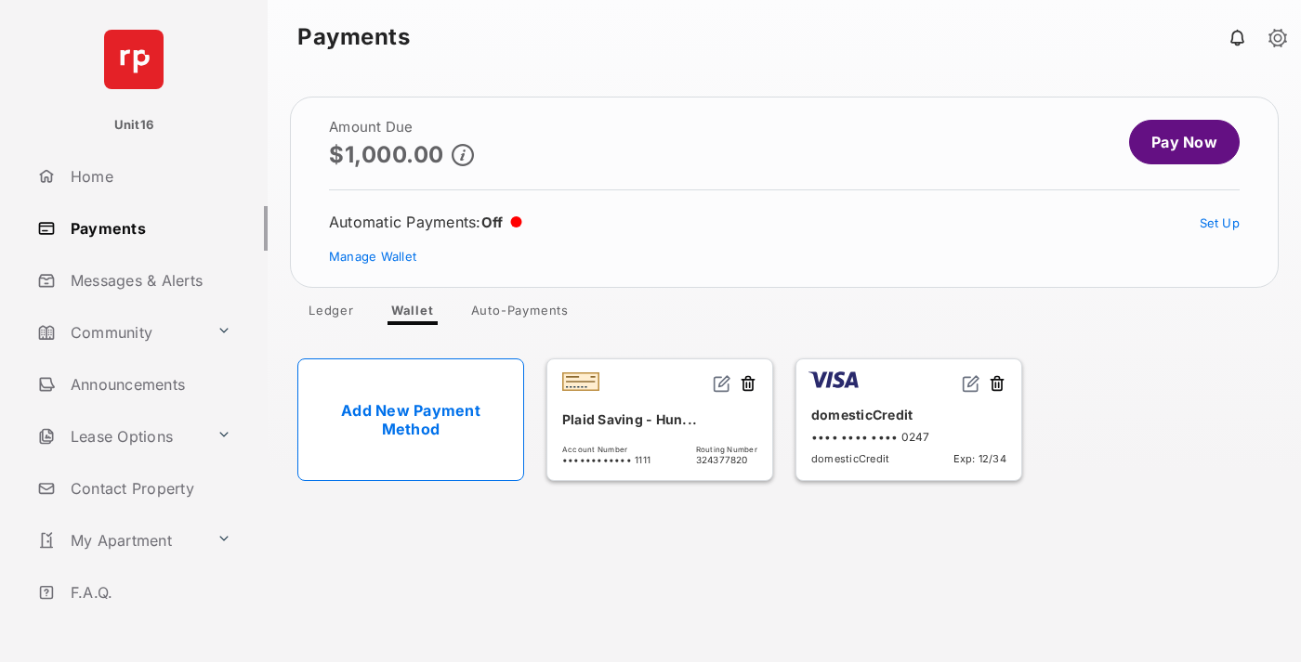 The image size is (1301, 662). What do you see at coordinates (727, 460) in the screenshot?
I see `span: 324377820` at bounding box center [727, 460].